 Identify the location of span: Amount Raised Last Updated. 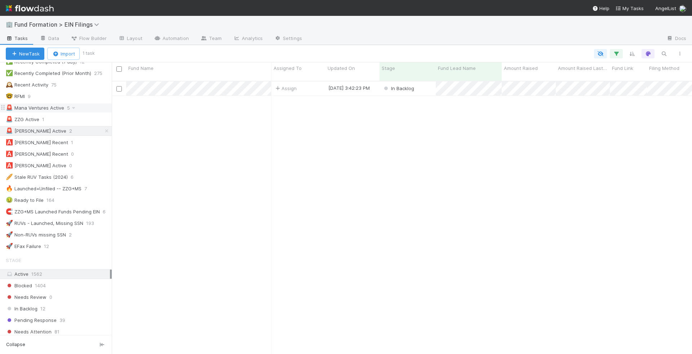
(583, 68).